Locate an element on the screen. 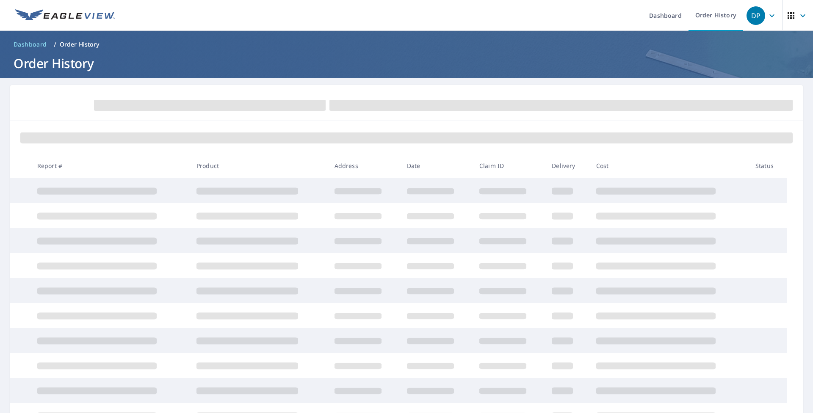 Image resolution: width=813 pixels, height=413 pixels. img: EV Logo is located at coordinates (65, 16).